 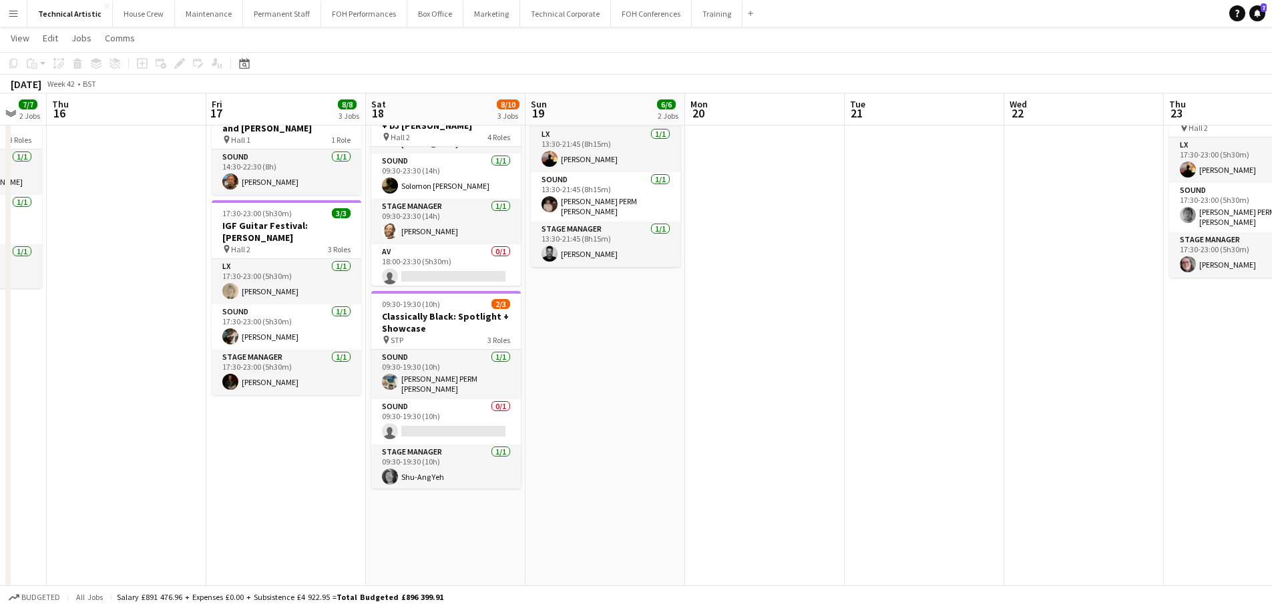 What do you see at coordinates (666, 104) in the screenshot?
I see `span: 6/6` at bounding box center [666, 104].